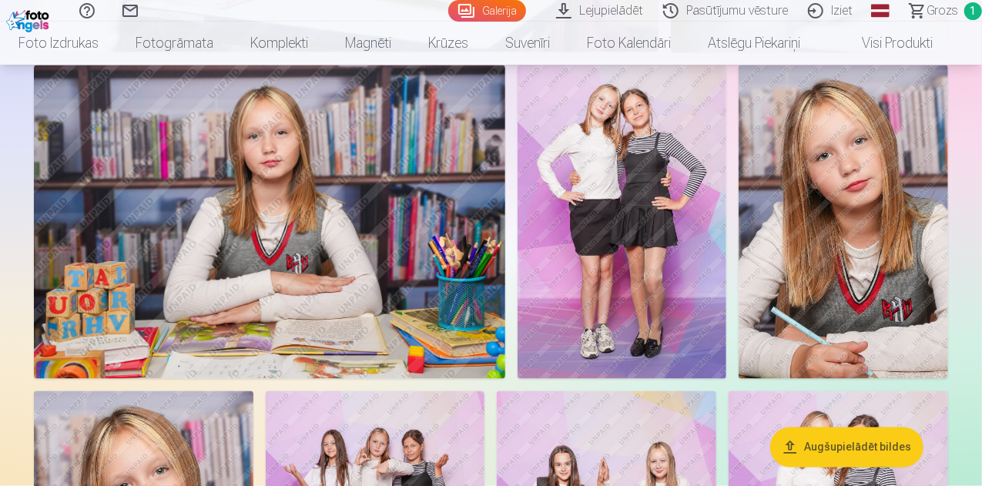 The width and height of the screenshot is (982, 486). What do you see at coordinates (279, 43) in the screenshot?
I see `a: Komplekti` at bounding box center [279, 43].